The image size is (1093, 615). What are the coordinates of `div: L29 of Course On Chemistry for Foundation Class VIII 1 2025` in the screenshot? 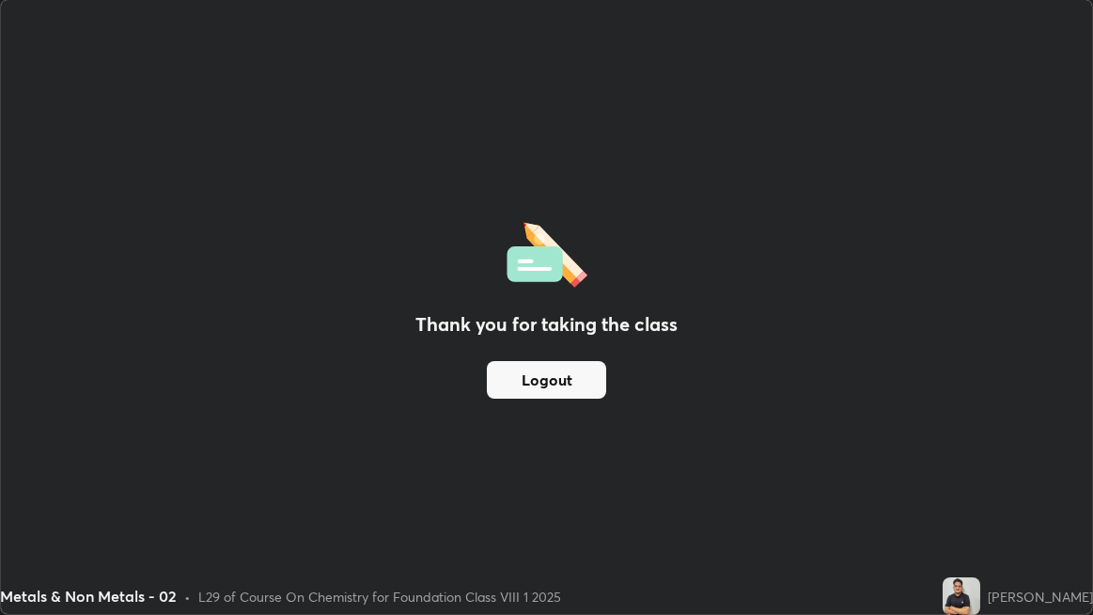 It's located at (380, 596).